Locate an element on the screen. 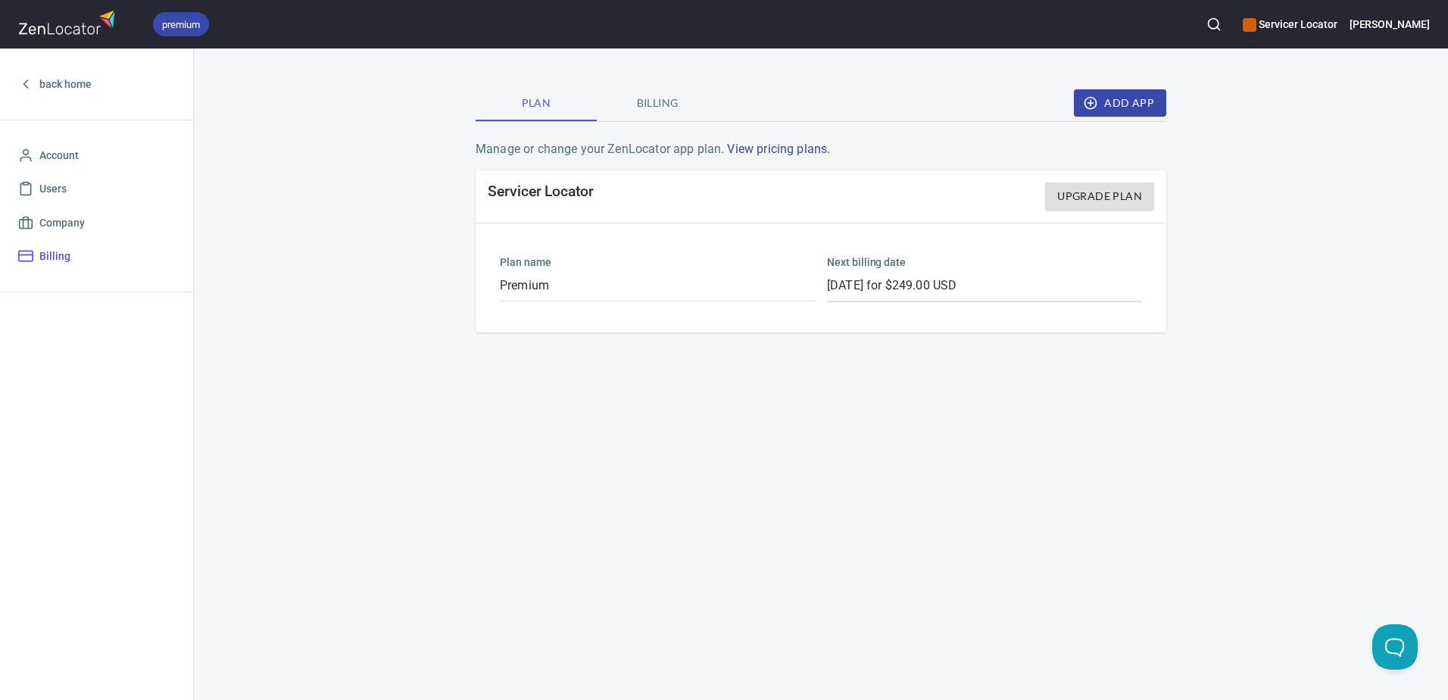  button: Upgrade Plan is located at coordinates (1100, 196).